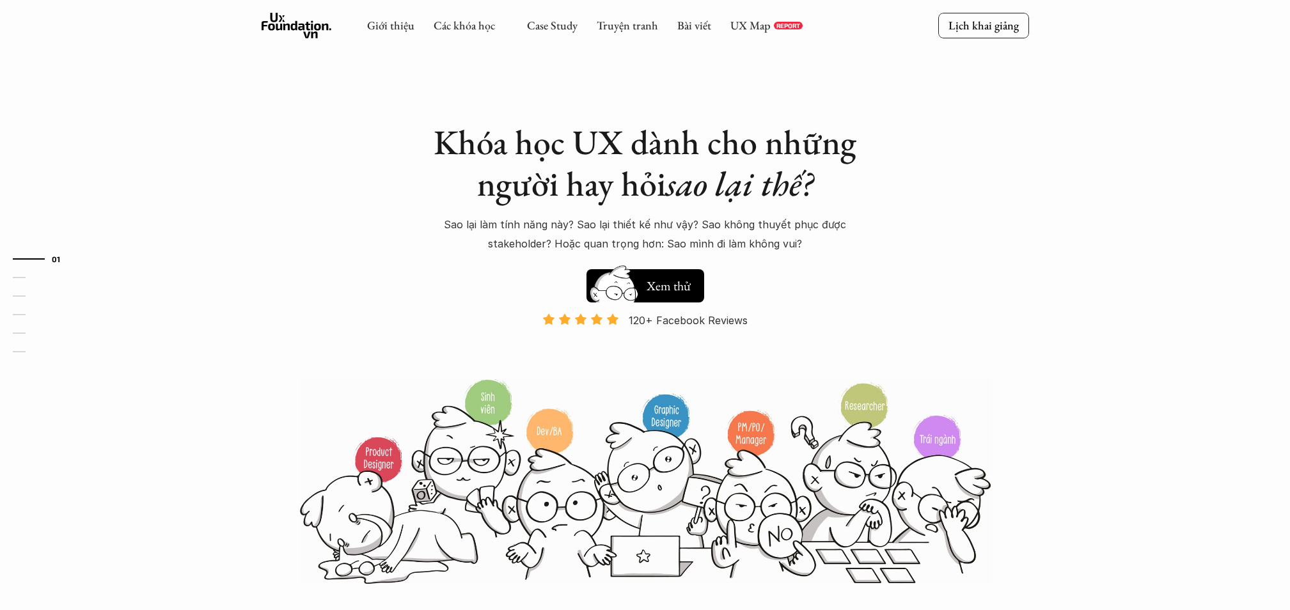 The image size is (1290, 610). Describe the element at coordinates (688, 320) in the screenshot. I see `p: 120+ Facebook Reviews` at that location.